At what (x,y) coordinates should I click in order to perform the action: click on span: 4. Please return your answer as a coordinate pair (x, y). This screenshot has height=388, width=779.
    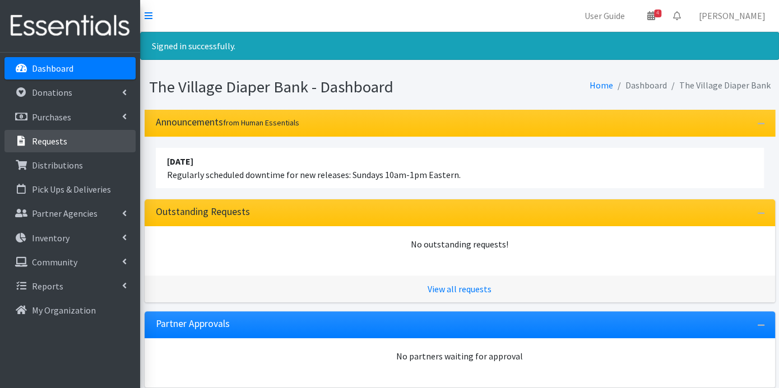
    Looking at the image, I should click on (657, 13).